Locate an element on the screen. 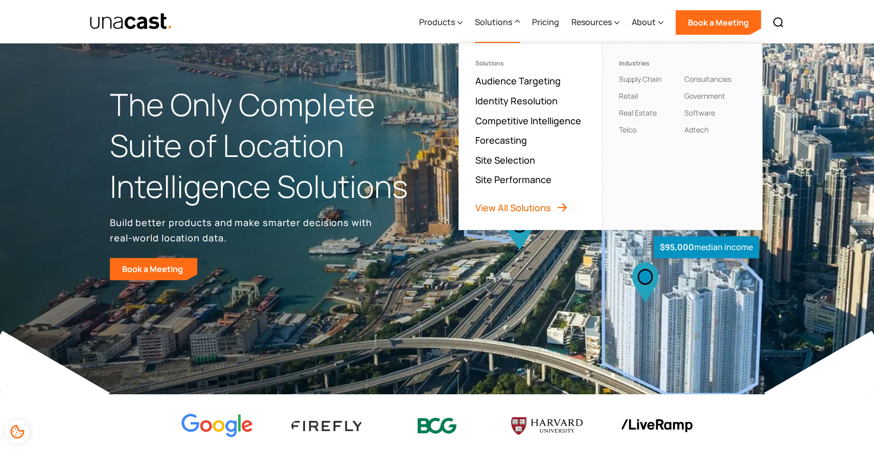 This screenshot has height=449, width=874. h1: The Only Complete Suite of Location Intelligence Solutions is located at coordinates (274, 145).